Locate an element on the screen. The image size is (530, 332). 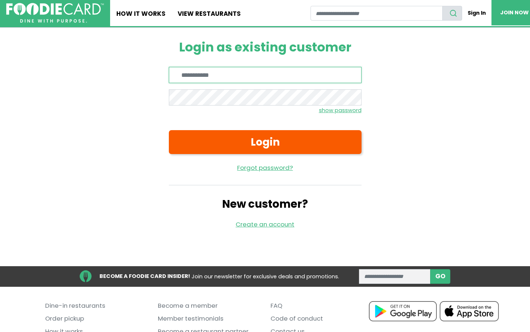
button: Login is located at coordinates (265, 142).